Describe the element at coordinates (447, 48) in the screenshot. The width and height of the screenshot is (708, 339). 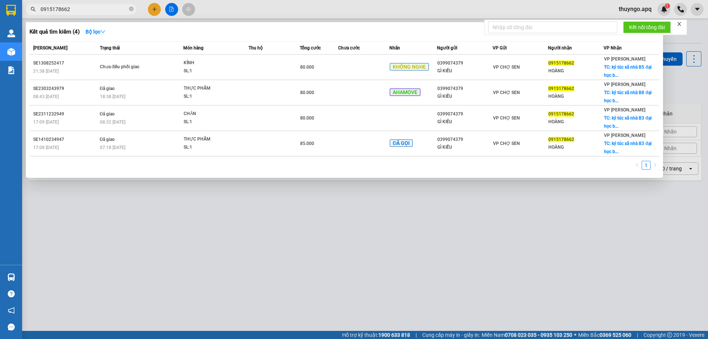
I see `span: Người gửi` at that location.